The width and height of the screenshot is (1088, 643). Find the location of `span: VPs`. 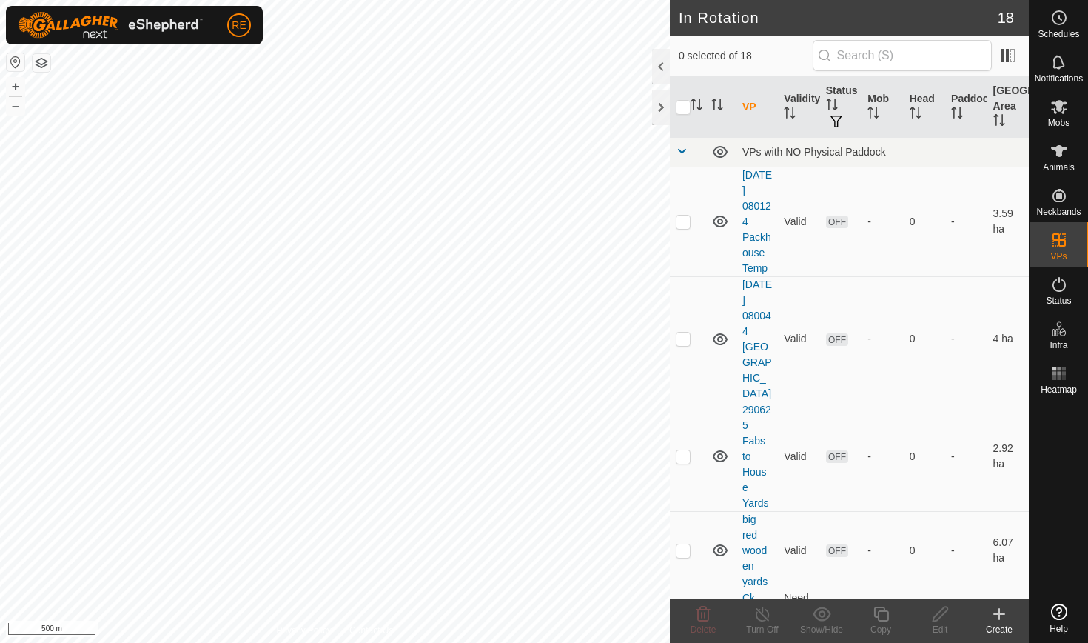

span: VPs is located at coordinates (1059, 256).